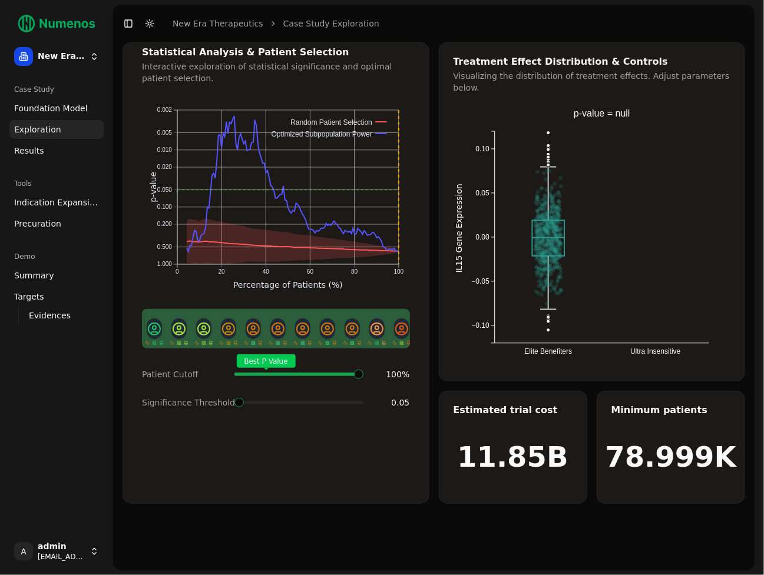 Image resolution: width=764 pixels, height=575 pixels. I want to click on a: Targets, so click(57, 297).